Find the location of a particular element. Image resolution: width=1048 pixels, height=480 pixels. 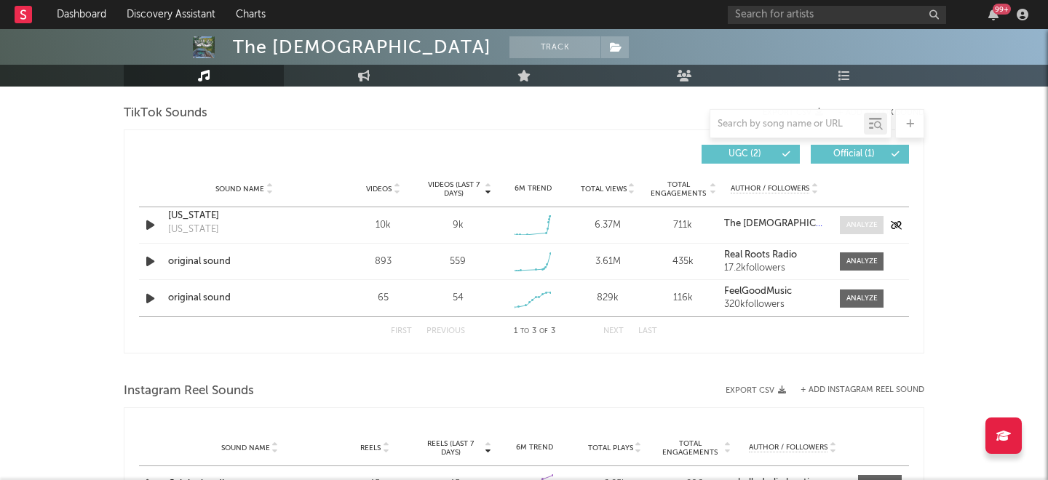

div: 3.61M is located at coordinates (608, 262).